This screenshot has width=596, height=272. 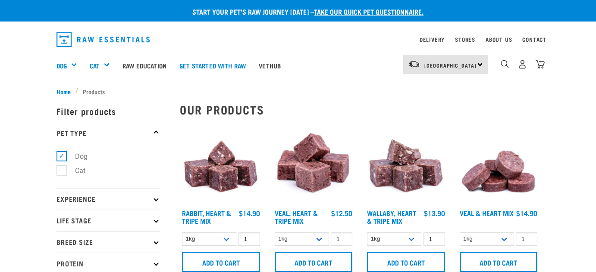 What do you see at coordinates (465, 39) in the screenshot?
I see `a: Stores` at bounding box center [465, 39].